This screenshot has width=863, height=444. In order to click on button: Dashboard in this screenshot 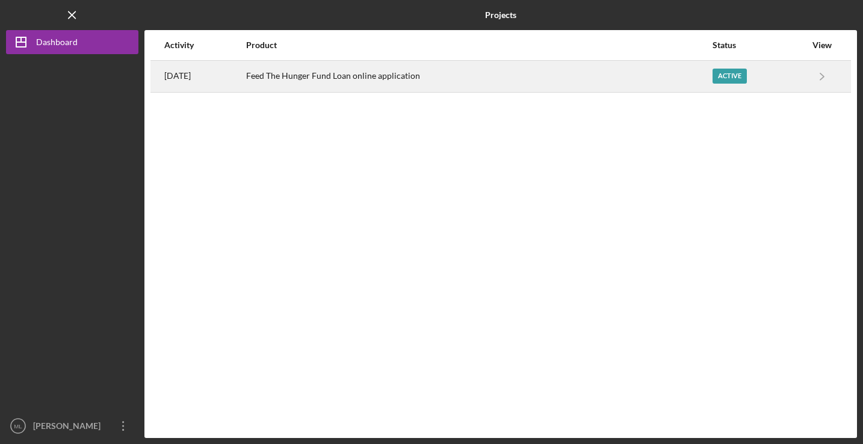, I will do `click(72, 42)`.